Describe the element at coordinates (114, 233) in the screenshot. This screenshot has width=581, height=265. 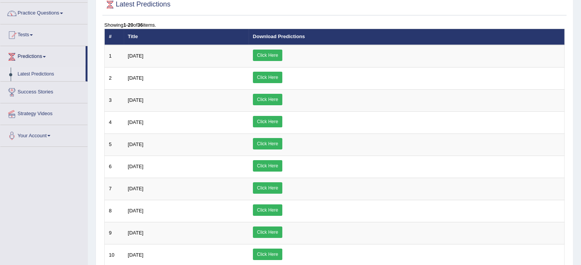
I see `td: 9` at that location.